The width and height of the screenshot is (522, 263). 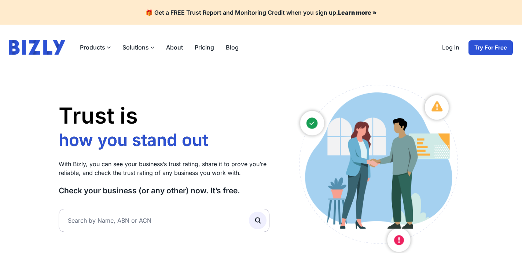 I want to click on li: who you work with, so click(x=135, y=161).